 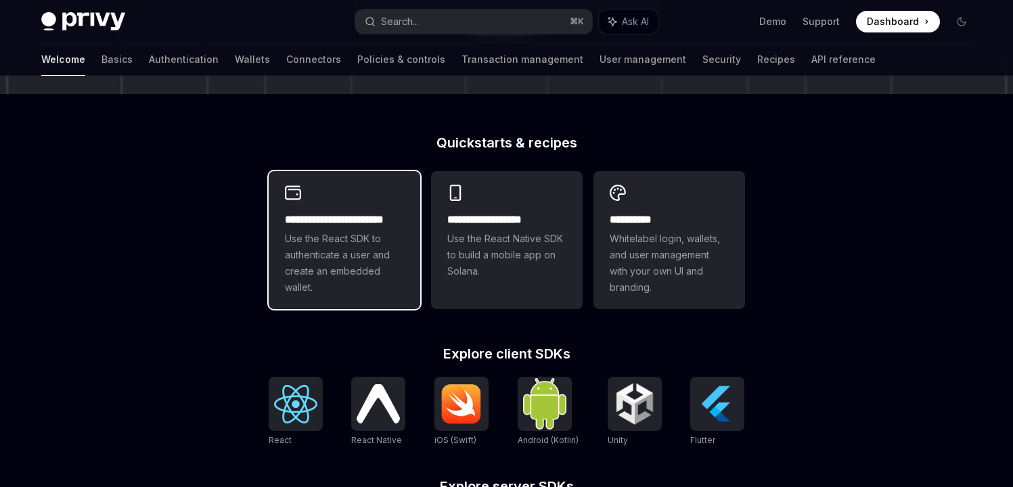 I want to click on a: React NativeReact Native, so click(x=378, y=412).